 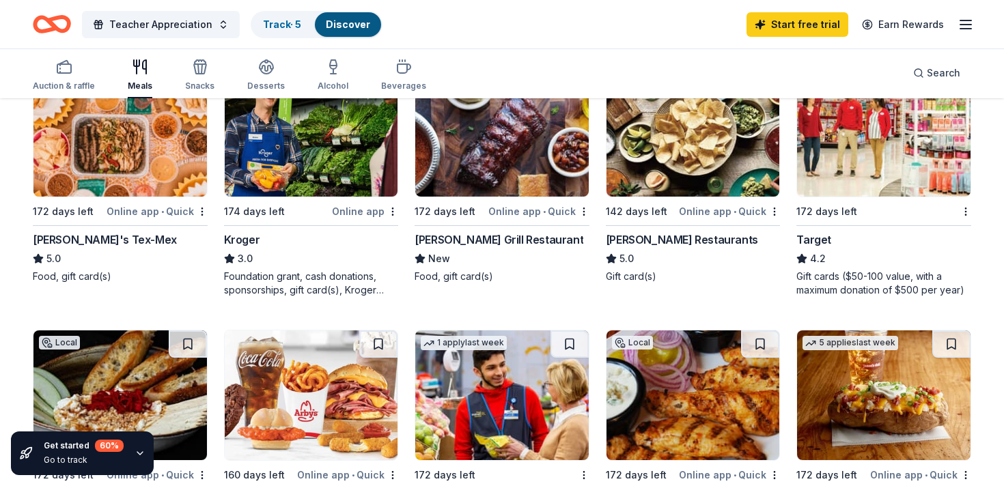 I want to click on img: Image for Target, so click(x=884, y=132).